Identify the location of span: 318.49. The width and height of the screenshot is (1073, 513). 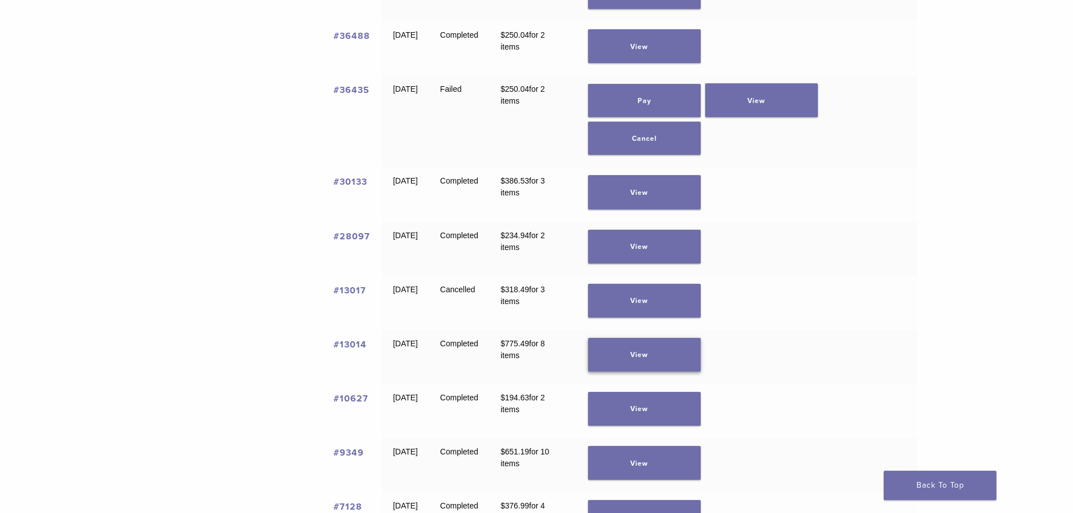
(515, 290).